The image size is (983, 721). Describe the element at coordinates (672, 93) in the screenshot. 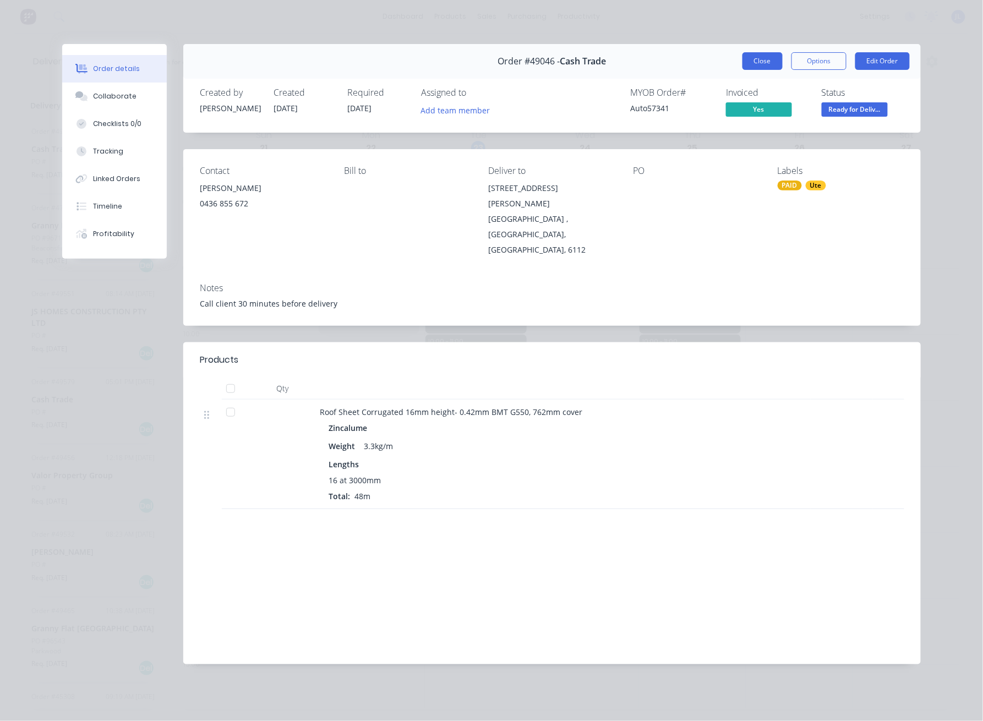

I see `div: MYOB Order #` at that location.